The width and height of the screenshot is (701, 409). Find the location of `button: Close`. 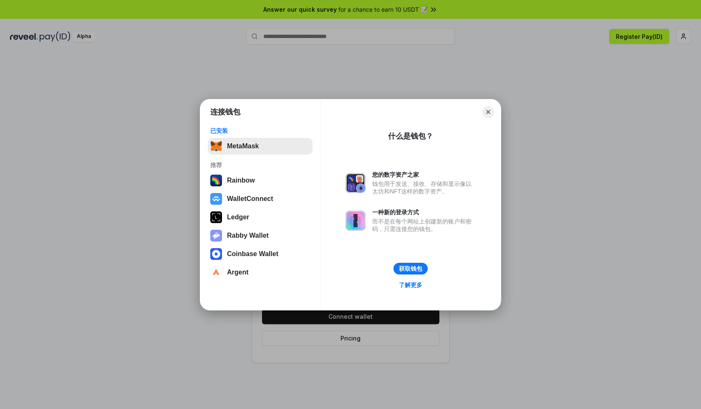

button: Close is located at coordinates (488, 112).